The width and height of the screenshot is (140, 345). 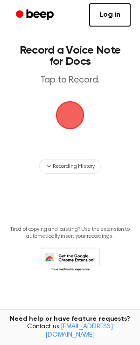 What do you see at coordinates (74, 167) in the screenshot?
I see `span: Recording History` at bounding box center [74, 167].